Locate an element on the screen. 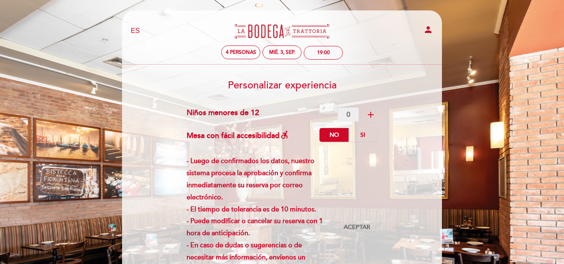 This screenshot has width=564, height=264. div: mié. 3, sep. is located at coordinates (282, 52).